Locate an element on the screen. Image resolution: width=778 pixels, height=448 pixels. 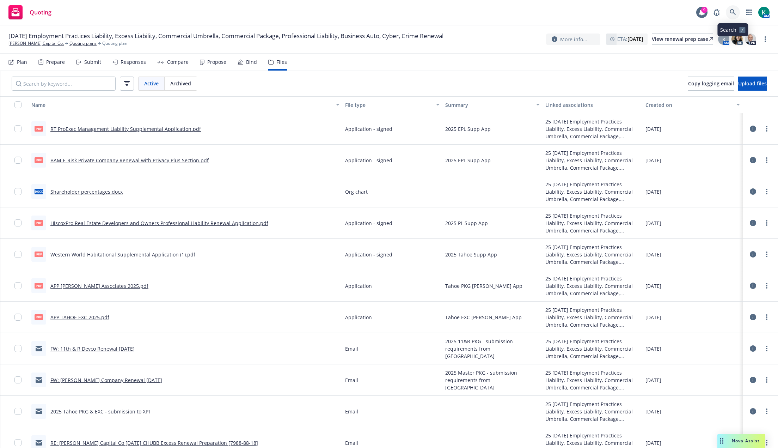
button: Upload files is located at coordinates (752, 84).